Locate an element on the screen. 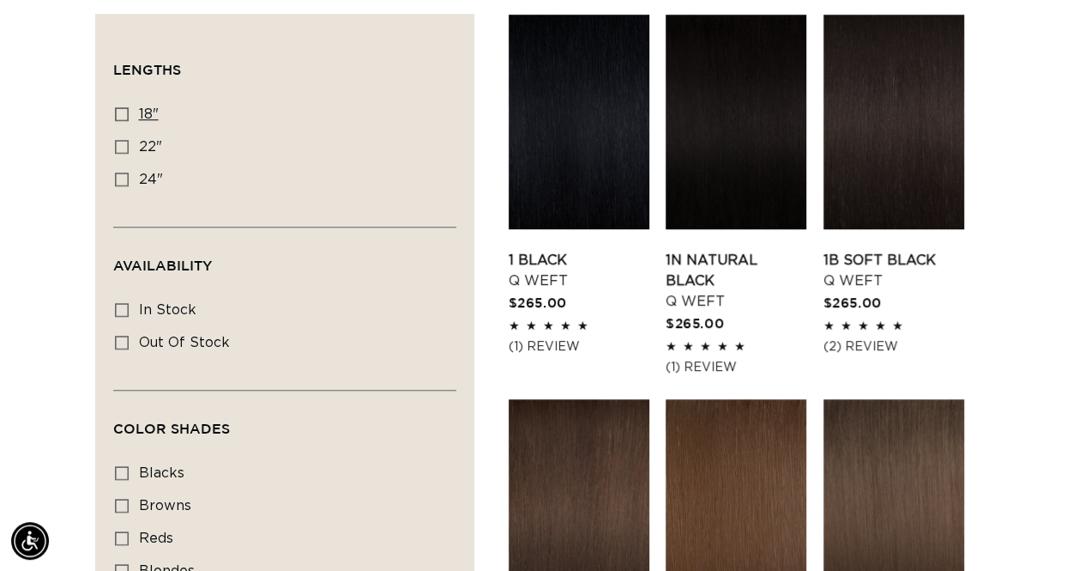 This screenshot has width=1085, height=571. span: Availability is located at coordinates (162, 265).